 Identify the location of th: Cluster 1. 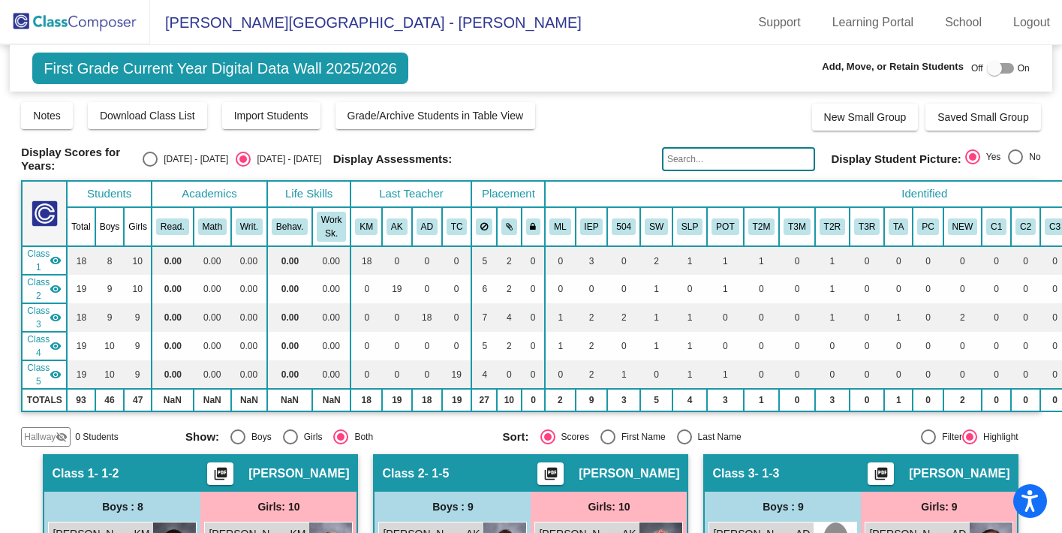
(996, 227).